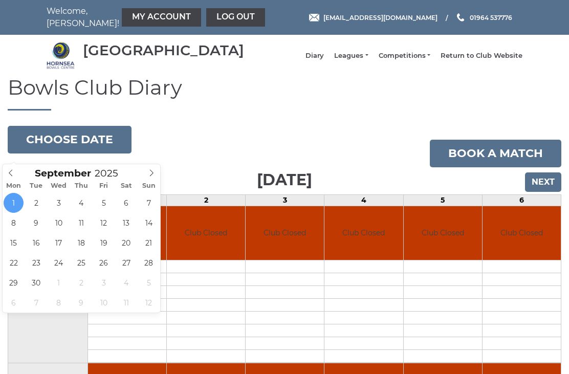 Image resolution: width=569 pixels, height=374 pixels. I want to click on span: September 24, 2025, so click(58, 263).